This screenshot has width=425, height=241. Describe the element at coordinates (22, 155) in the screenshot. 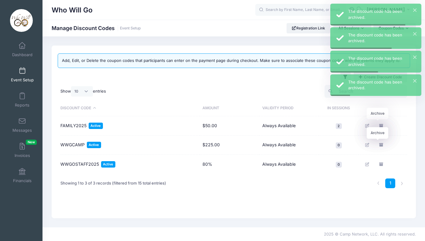

I see `span: Invoices` at that location.